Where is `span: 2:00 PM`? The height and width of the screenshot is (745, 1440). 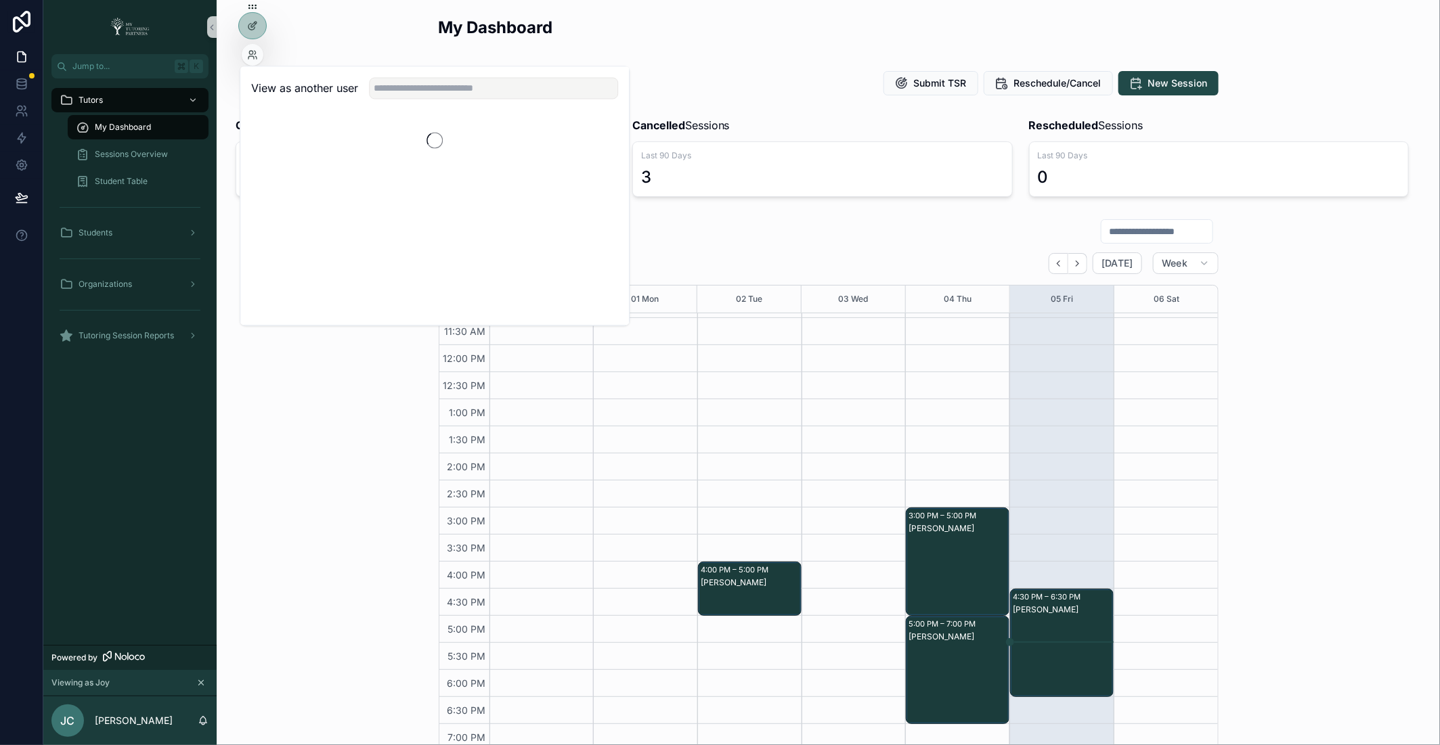 span: 2:00 PM is located at coordinates (466, 466).